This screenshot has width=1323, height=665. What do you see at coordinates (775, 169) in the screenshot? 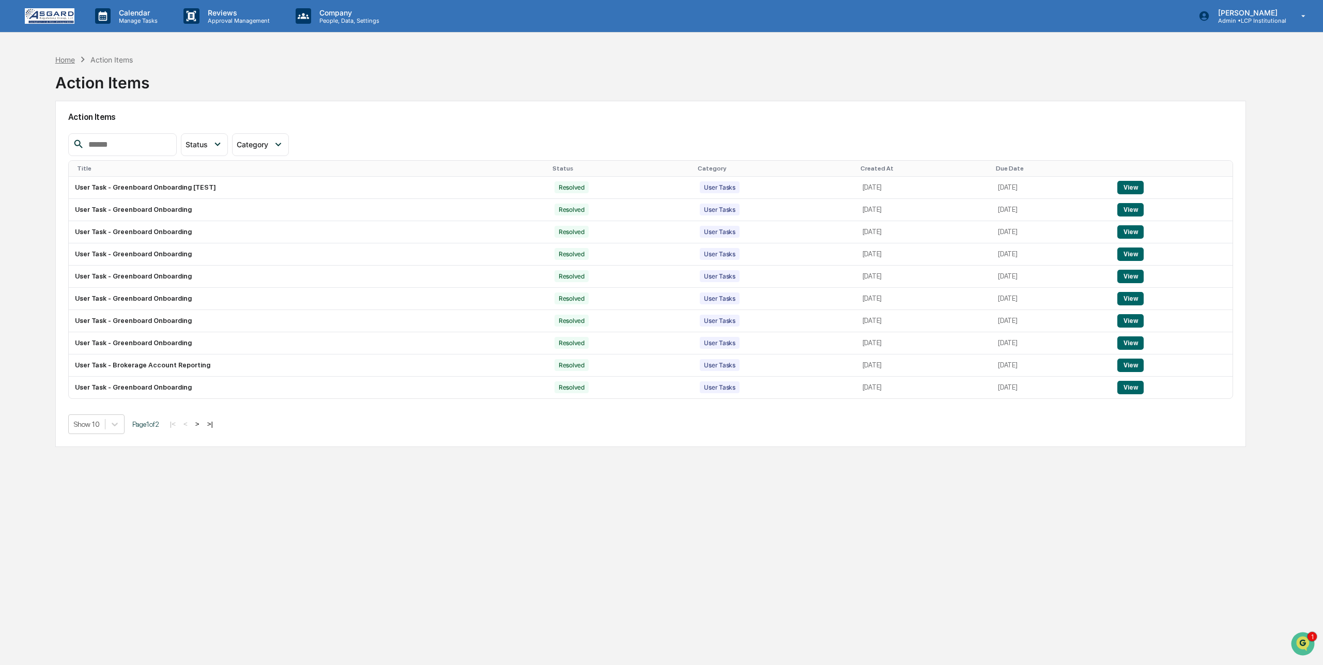
I see `div: Category` at bounding box center [775, 169].